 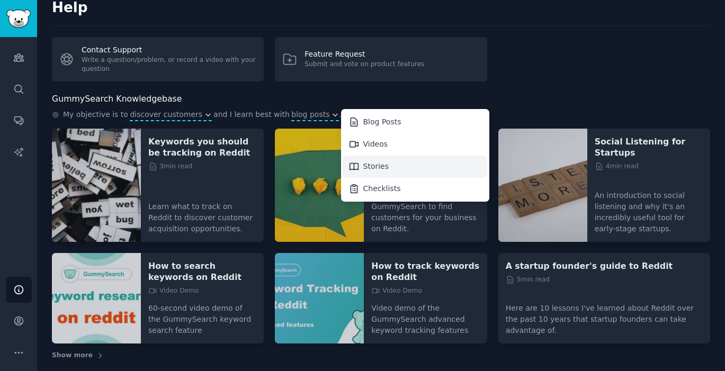 What do you see at coordinates (158, 59) in the screenshot?
I see `a: Contact SupportWrite a question/problem, or record a video with your question` at bounding box center [158, 59].